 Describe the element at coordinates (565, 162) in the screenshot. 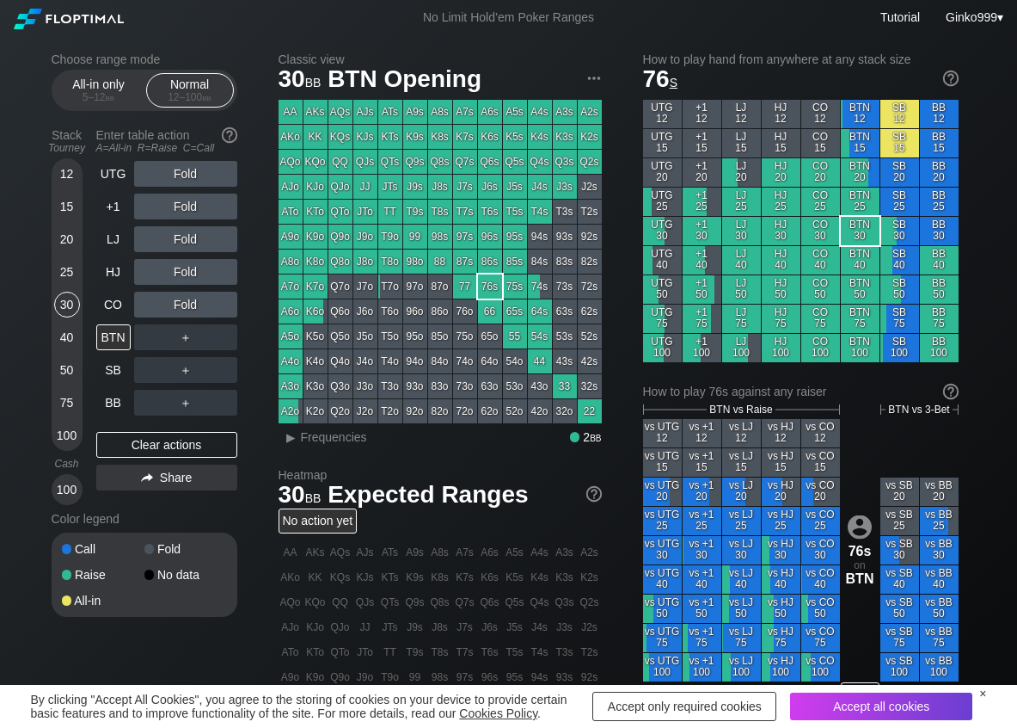

I see `div: Q3s` at that location.